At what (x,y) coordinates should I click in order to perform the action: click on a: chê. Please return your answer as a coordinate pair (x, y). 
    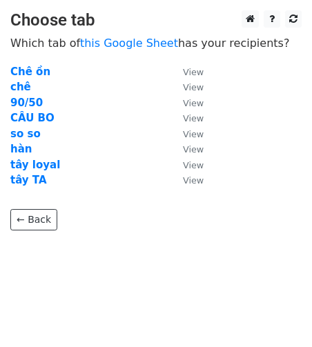
    Looking at the image, I should click on (21, 87).